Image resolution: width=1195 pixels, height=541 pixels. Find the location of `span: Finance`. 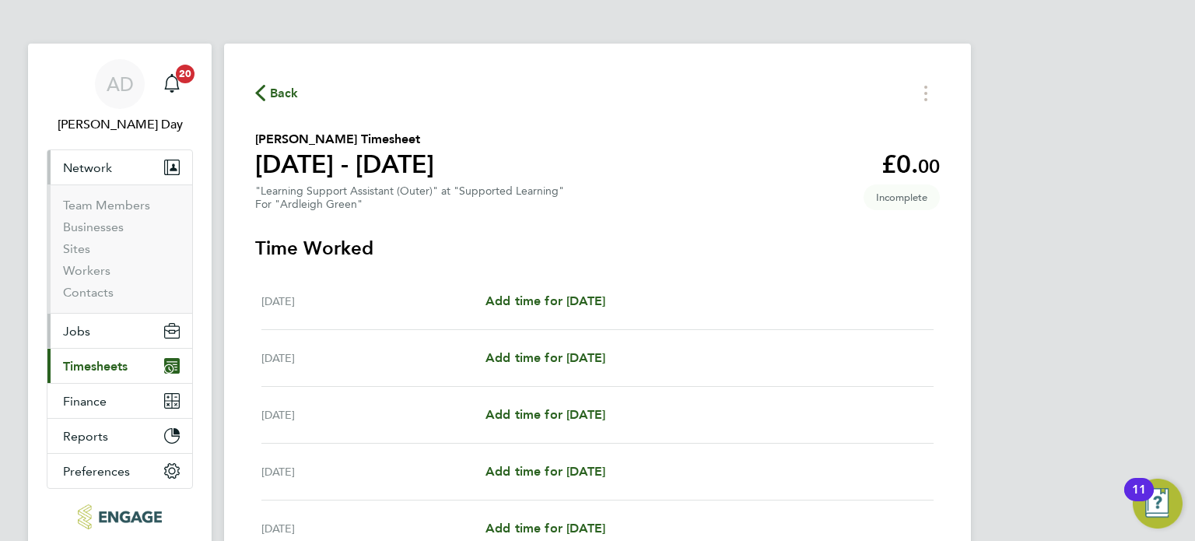

span: Finance is located at coordinates (85, 401).